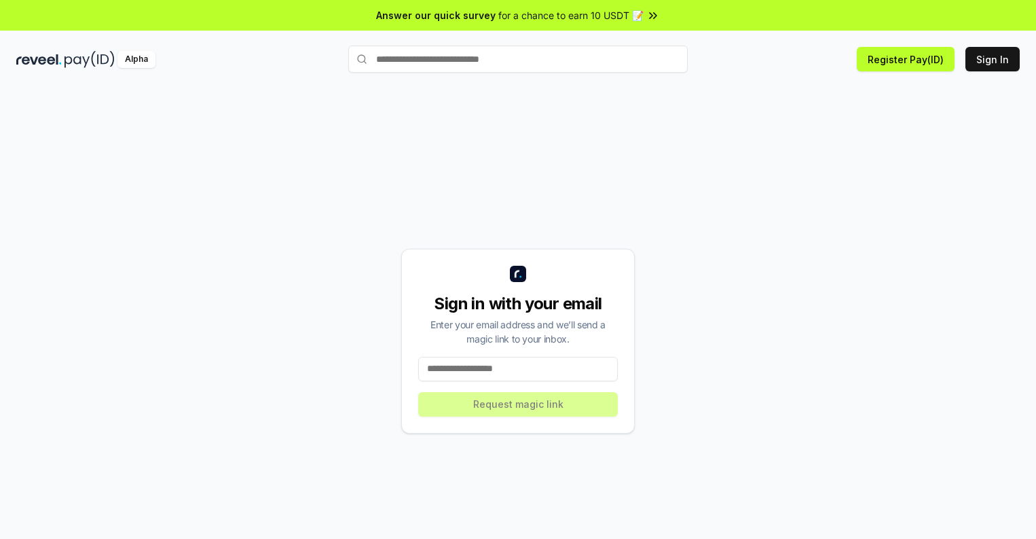 The image size is (1036, 539). I want to click on img: reveel_dark, so click(39, 59).